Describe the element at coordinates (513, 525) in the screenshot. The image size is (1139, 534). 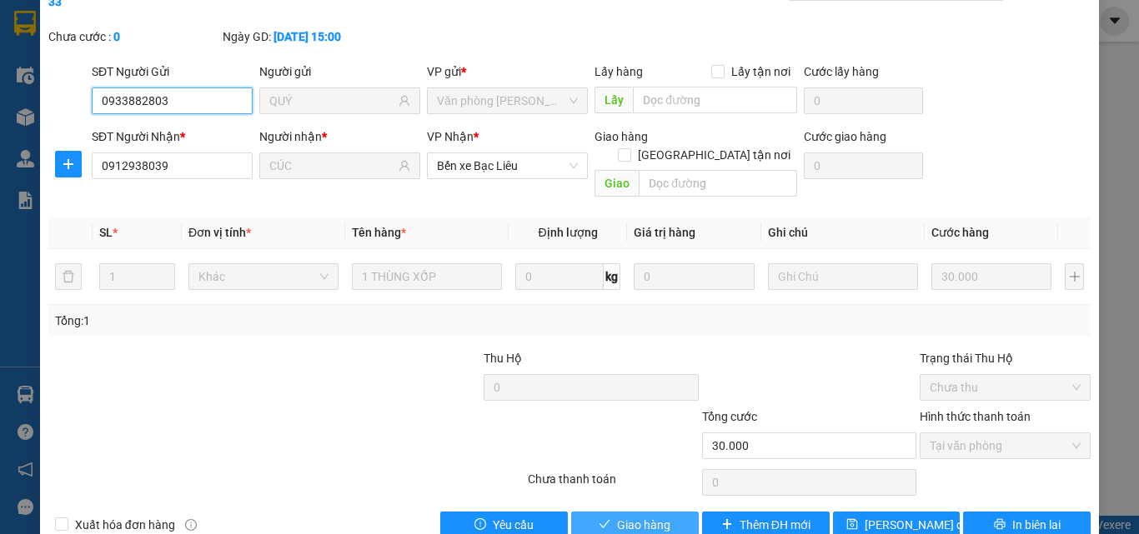
I see `span: Yêu cầu` at that location.